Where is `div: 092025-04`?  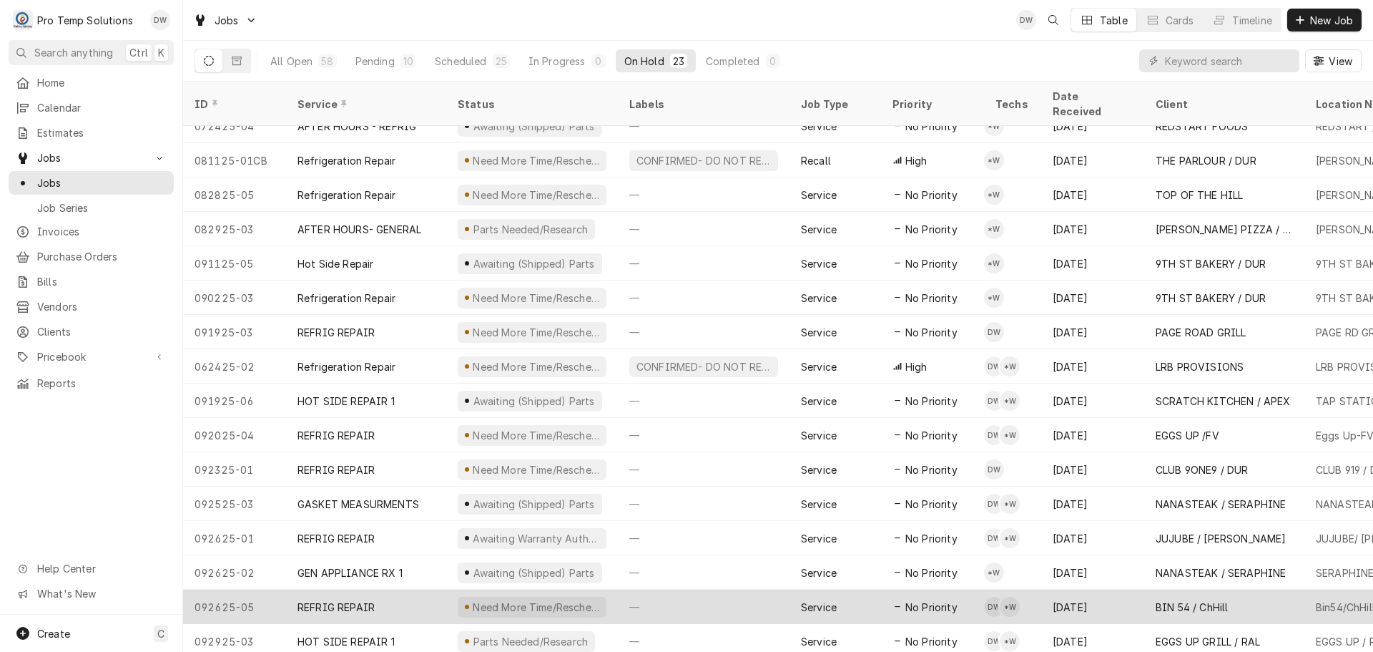 div: 092025-04 is located at coordinates (235, 435).